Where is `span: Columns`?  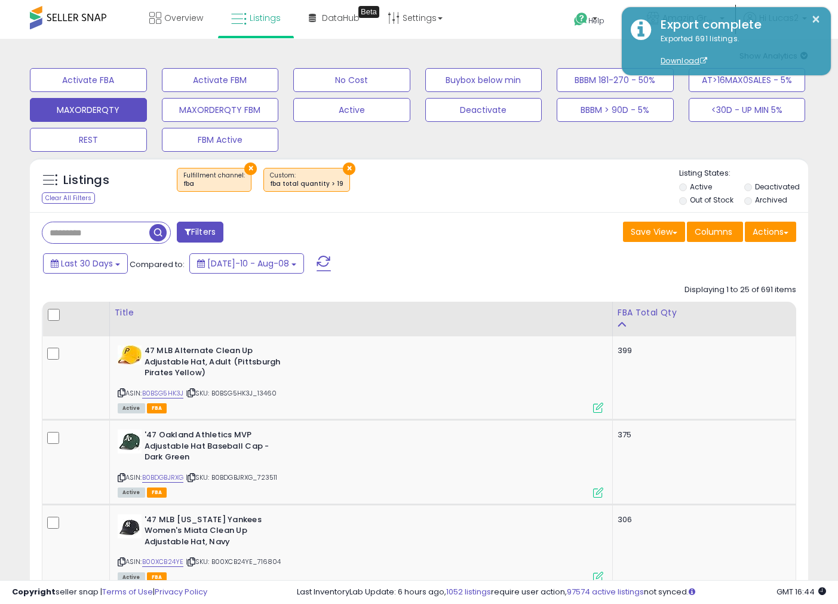
span: Columns is located at coordinates (713, 232).